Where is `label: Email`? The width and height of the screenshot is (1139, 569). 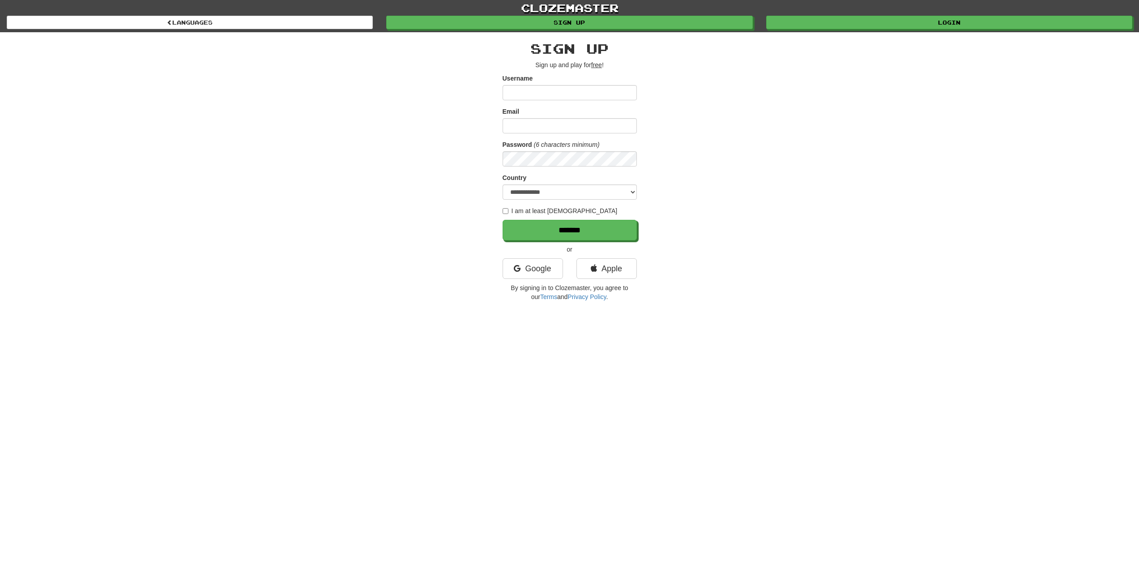
label: Email is located at coordinates (511, 111).